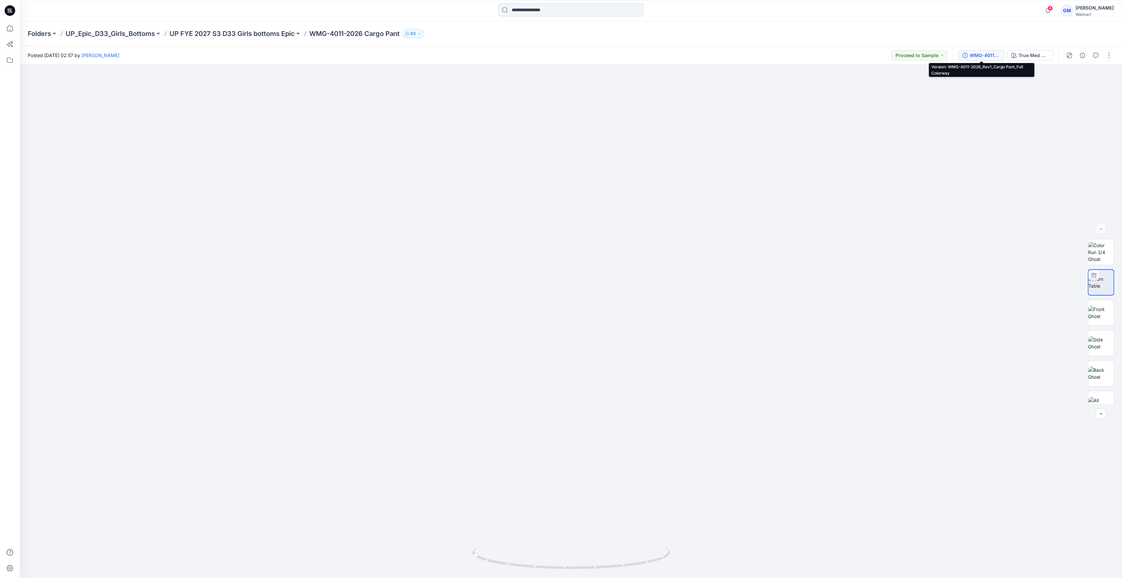 The image size is (1122, 578). I want to click on p: UP_Epic_D33_Girls_Bottoms, so click(110, 34).